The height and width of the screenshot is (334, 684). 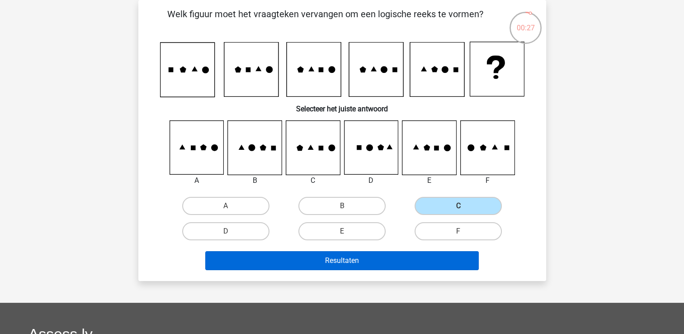 What do you see at coordinates (342, 206) in the screenshot?
I see `label: B` at bounding box center [342, 206].